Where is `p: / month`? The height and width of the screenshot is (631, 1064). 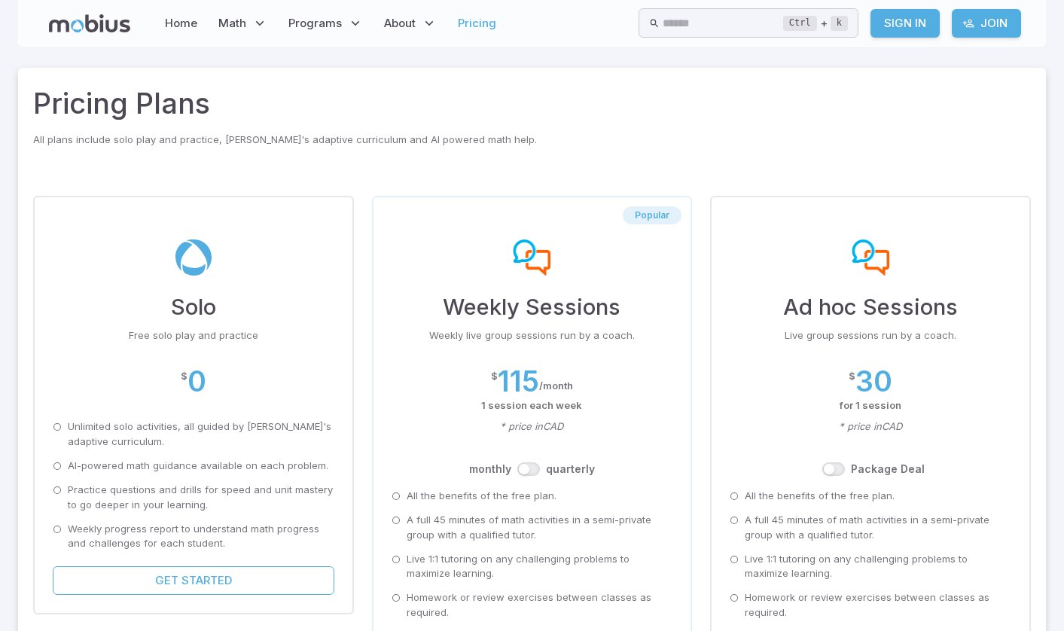
p: / month is located at coordinates (555, 386).